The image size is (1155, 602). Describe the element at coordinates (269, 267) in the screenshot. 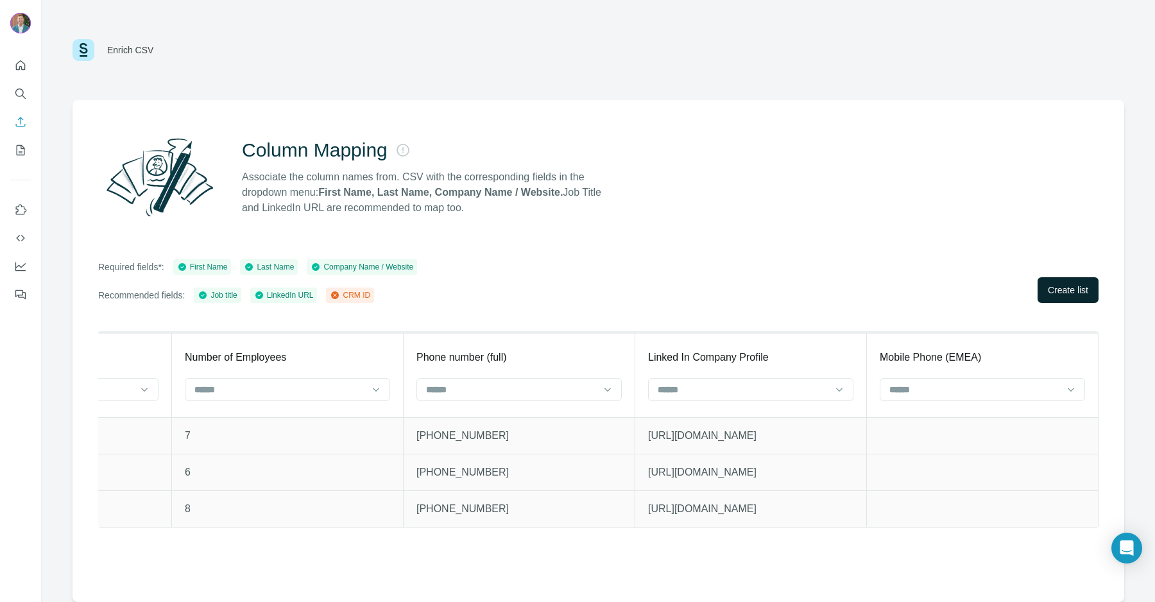

I see `div: Last Name` at that location.